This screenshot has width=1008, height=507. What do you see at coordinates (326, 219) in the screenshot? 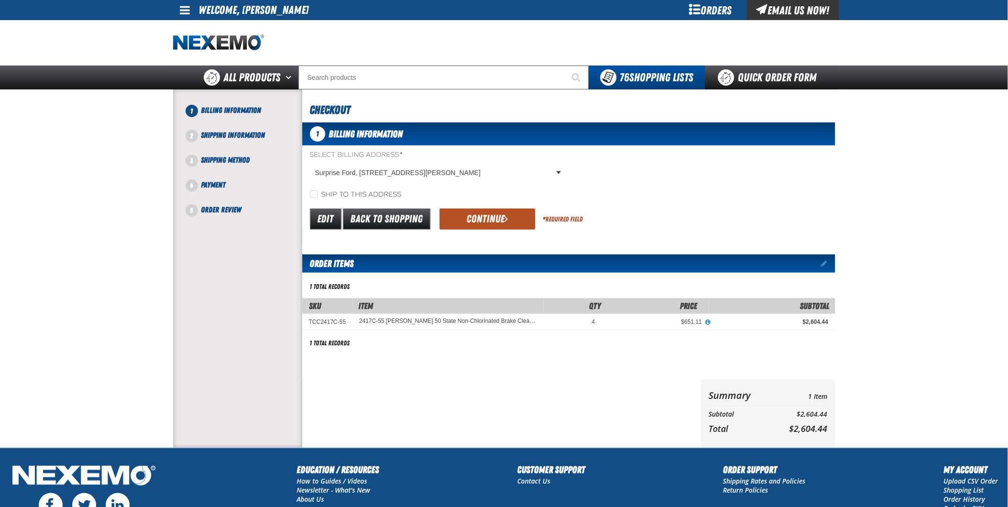
I see `a: Edit` at bounding box center [326, 219].